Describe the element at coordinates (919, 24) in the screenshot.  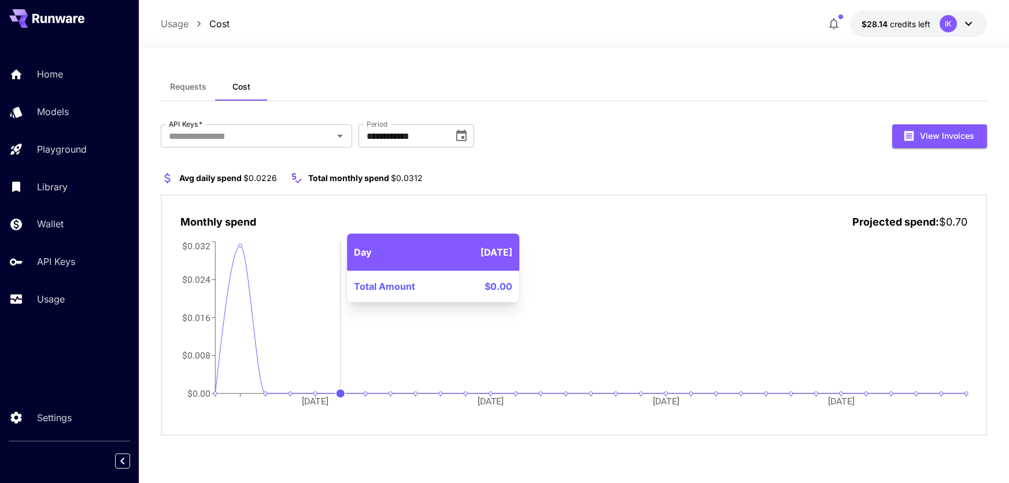
I see `button: $28.14444IK` at that location.